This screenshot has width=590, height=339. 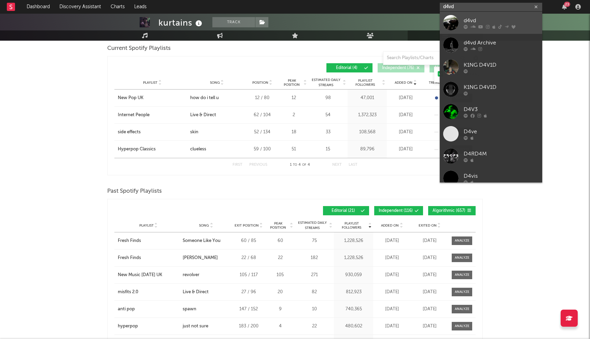 I want to click on span: Exited On, so click(x=428, y=225).